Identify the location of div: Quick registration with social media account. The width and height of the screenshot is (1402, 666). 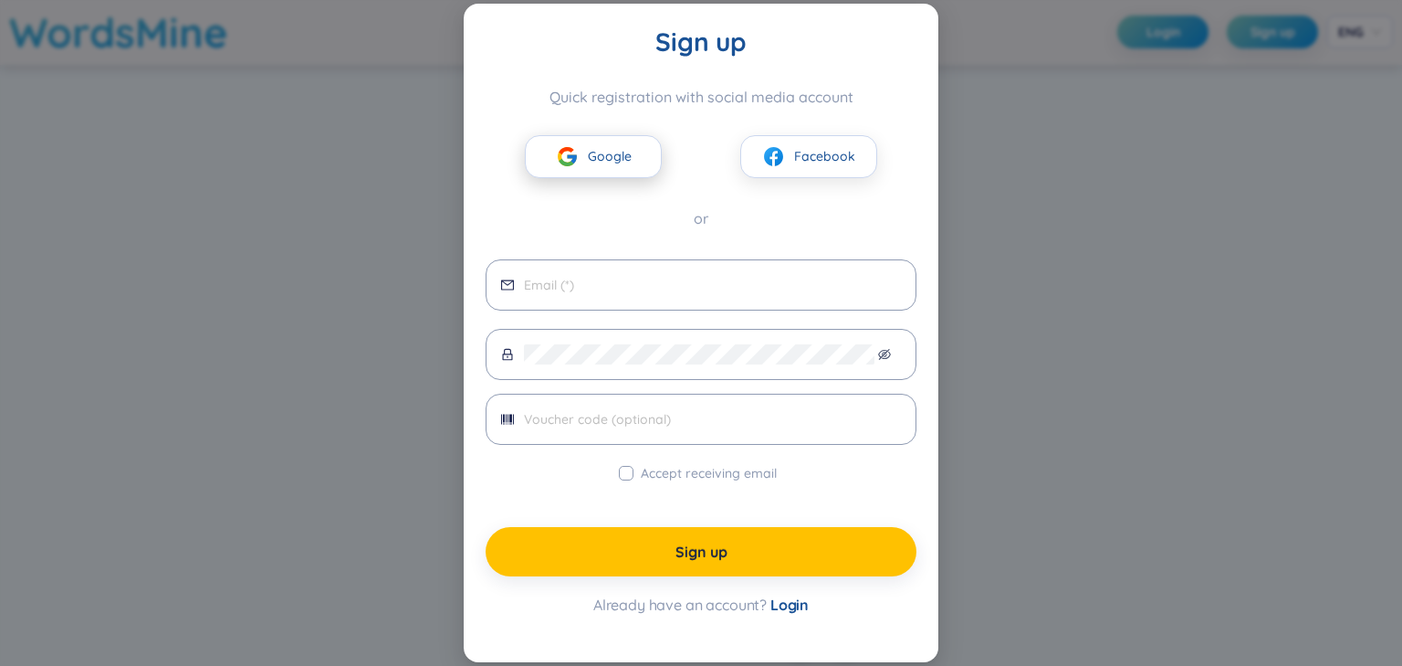
(701, 97).